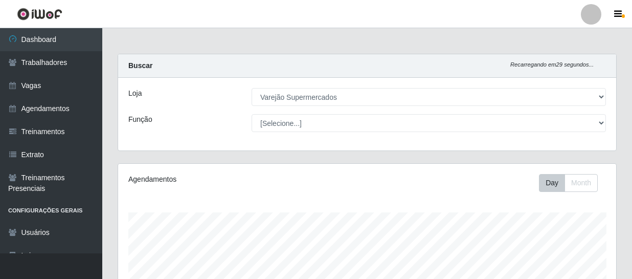  Describe the element at coordinates (39, 14) in the screenshot. I see `img: CoreUI Logo` at that location.